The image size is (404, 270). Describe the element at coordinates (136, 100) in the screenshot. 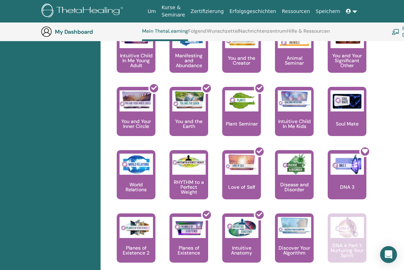

I see `img: You and Your Inner Circle` at that location.